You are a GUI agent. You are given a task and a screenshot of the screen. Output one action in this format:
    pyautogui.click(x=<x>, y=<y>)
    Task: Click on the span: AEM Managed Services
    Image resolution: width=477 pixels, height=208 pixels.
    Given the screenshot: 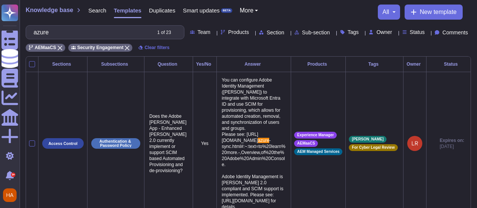 What is the action you would take?
    pyautogui.click(x=318, y=151)
    